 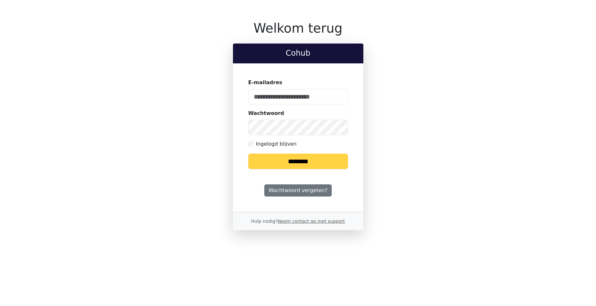 I want to click on label: Ingelogd blijven, so click(x=276, y=144).